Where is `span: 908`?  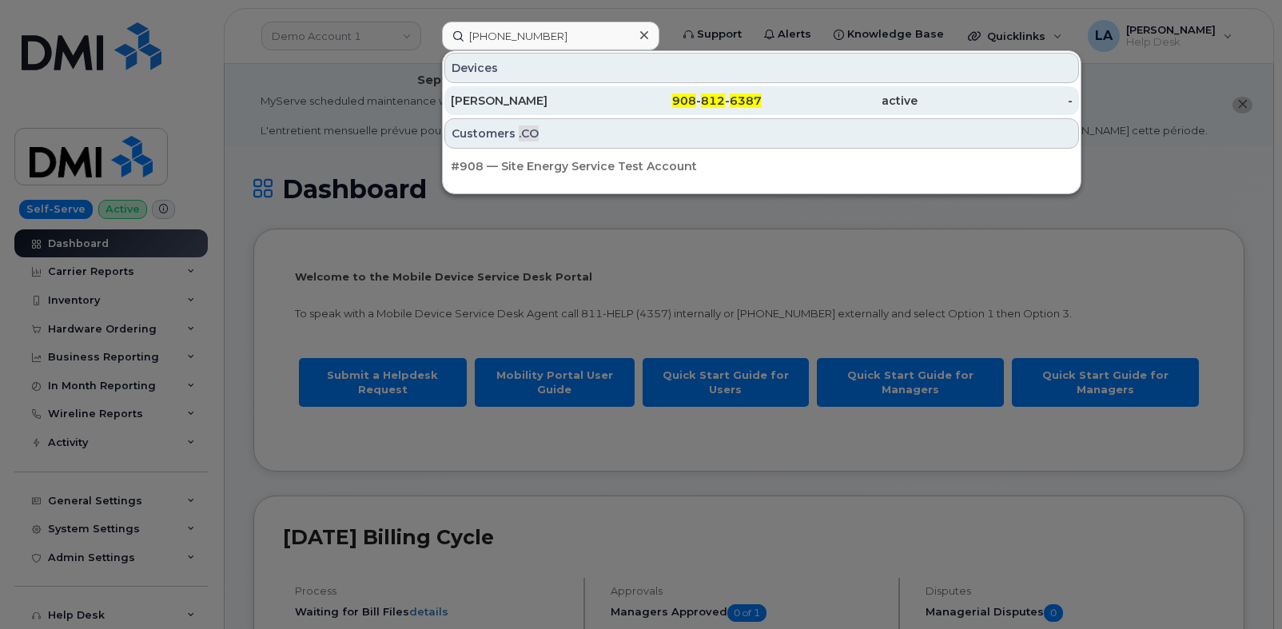 span: 908 is located at coordinates (684, 101).